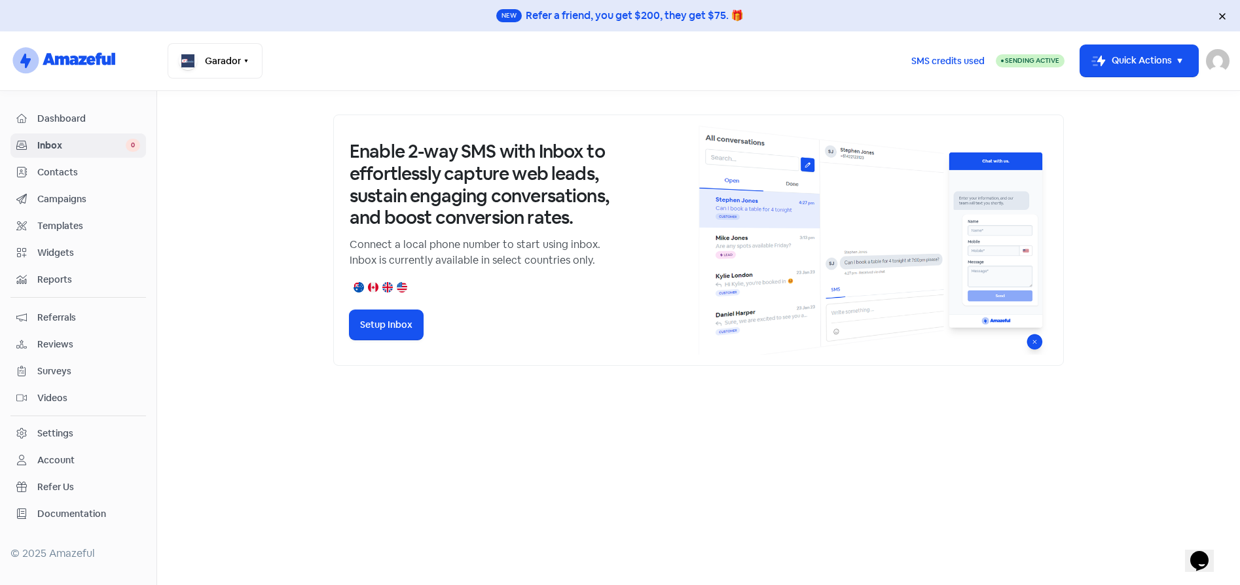  I want to click on button: Quick Actions, so click(1139, 61).